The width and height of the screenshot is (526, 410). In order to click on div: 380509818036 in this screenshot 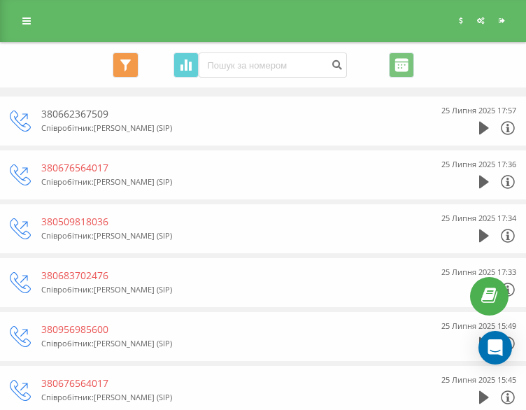, I will do `click(233, 222)`.